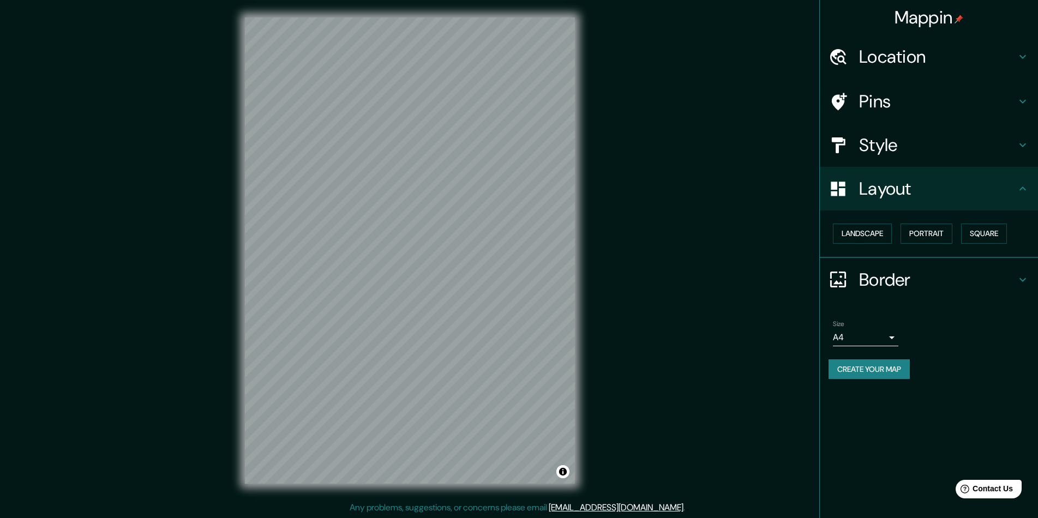 The image size is (1038, 518). Describe the element at coordinates (52, 13) in the screenshot. I see `span: Contact Us` at that location.